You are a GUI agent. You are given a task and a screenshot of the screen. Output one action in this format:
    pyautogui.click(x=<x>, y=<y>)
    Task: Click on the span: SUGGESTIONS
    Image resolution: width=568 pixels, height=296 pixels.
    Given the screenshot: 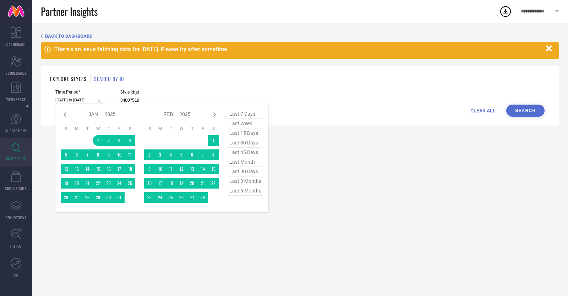 What is the action you would take?
    pyautogui.click(x=16, y=130)
    